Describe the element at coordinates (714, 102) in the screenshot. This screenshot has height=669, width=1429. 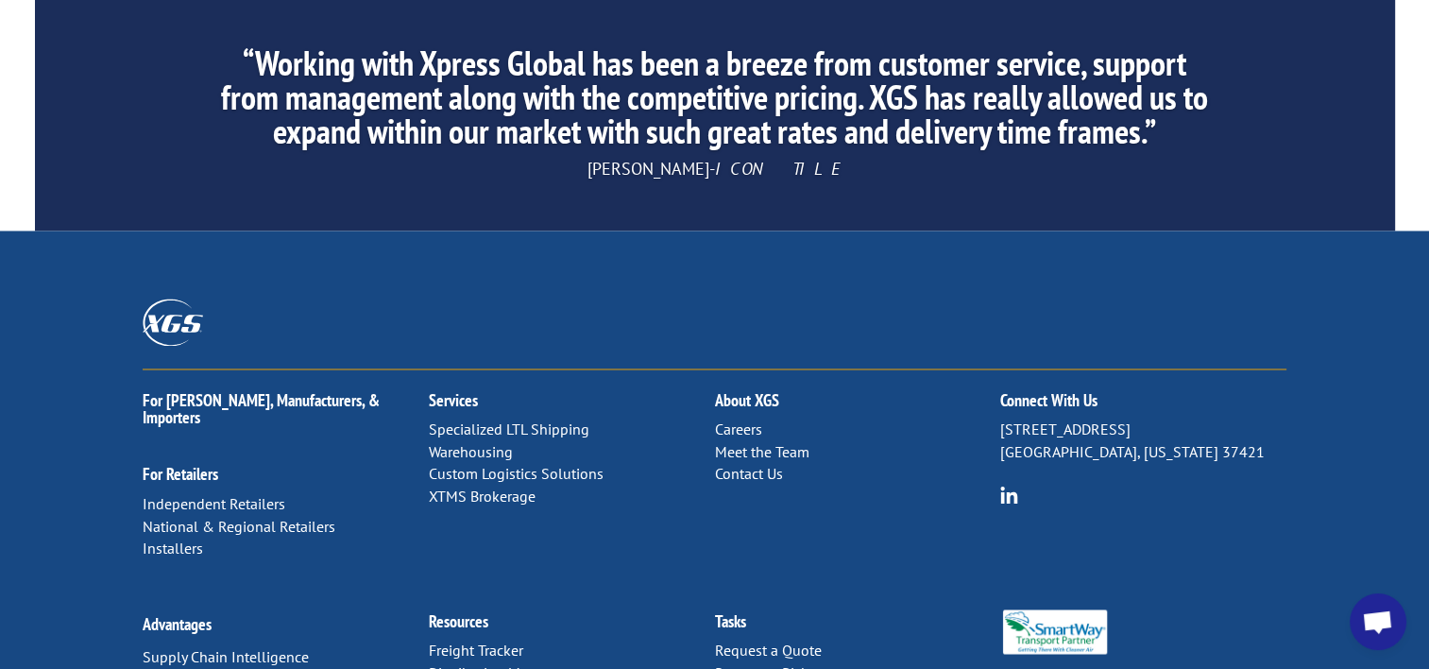
I see `h2: “Working with Xpress Global has been a breeze from customer service, support from management alon...` at that location.